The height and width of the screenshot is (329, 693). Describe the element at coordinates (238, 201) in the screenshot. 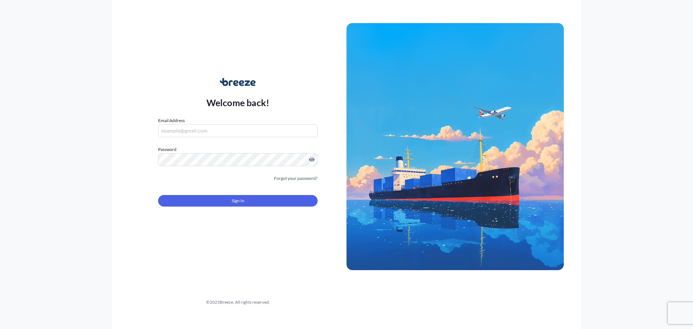

I see `span: Sign In` at that location.